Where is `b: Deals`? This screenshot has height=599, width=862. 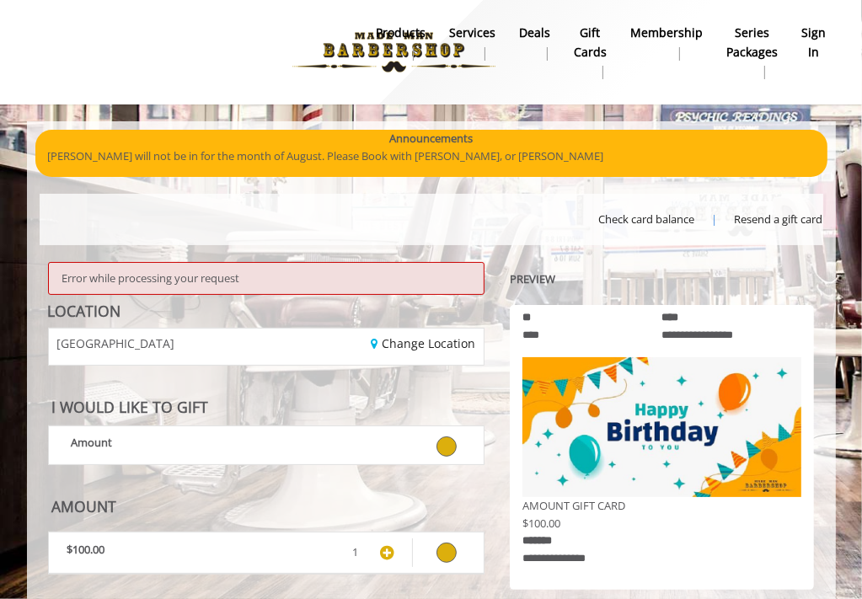 b: Deals is located at coordinates (535, 33).